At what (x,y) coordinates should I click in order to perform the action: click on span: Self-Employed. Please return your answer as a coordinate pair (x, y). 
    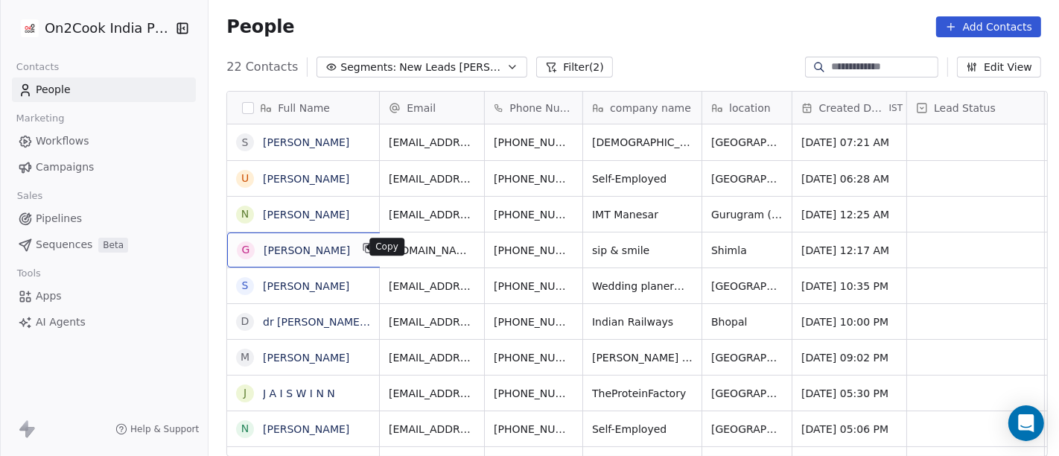
    Looking at the image, I should click on (642, 429).